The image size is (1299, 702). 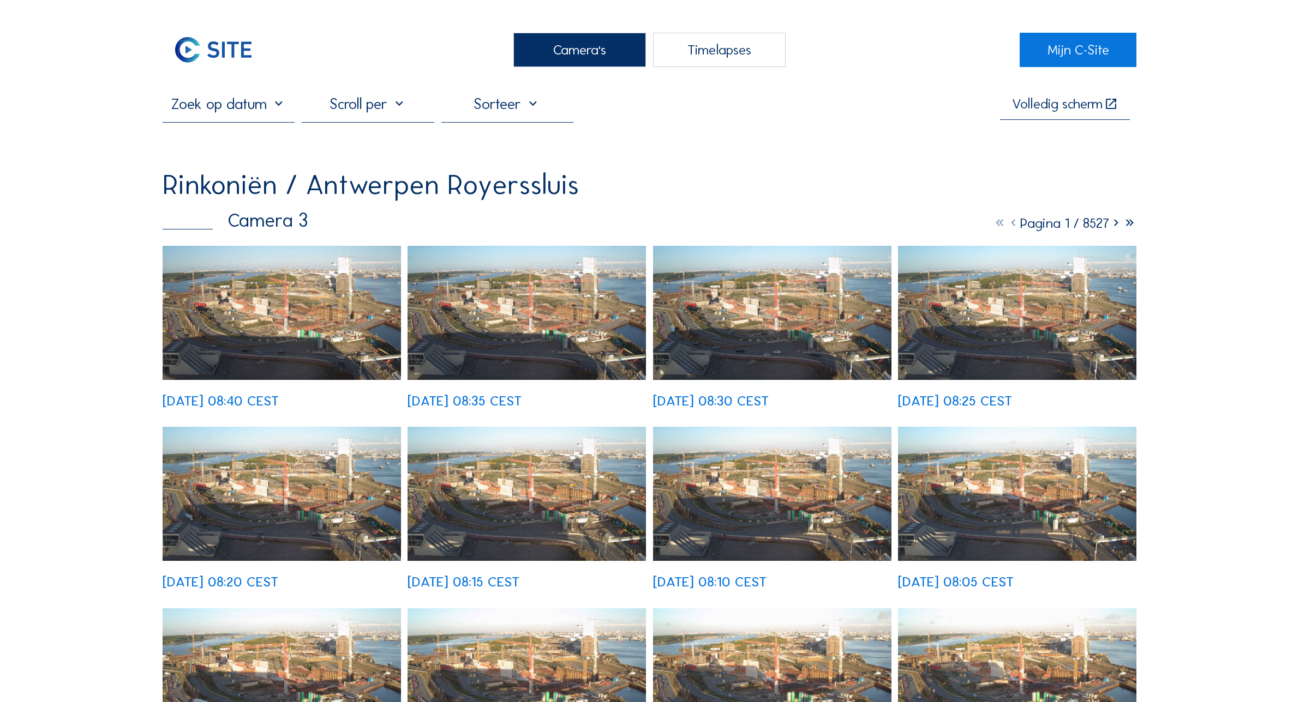 I want to click on img: image_52934904, so click(x=281, y=313).